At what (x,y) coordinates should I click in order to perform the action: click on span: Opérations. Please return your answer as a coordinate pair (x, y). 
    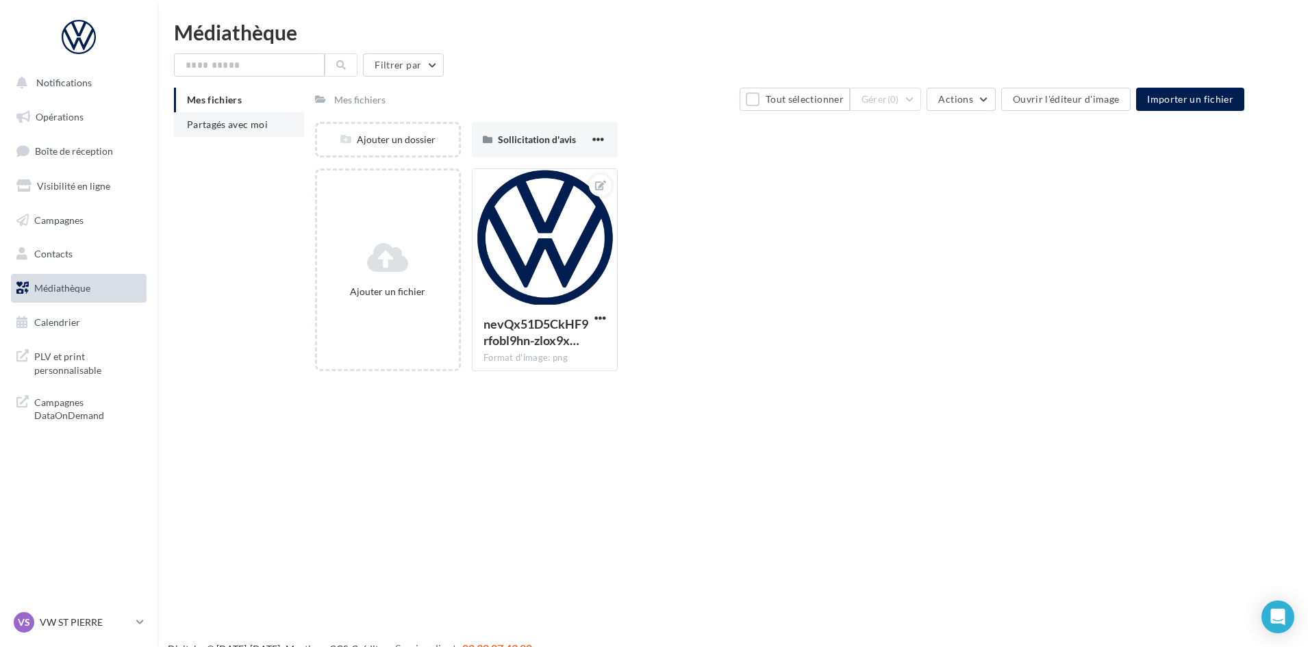
    Looking at the image, I should click on (60, 116).